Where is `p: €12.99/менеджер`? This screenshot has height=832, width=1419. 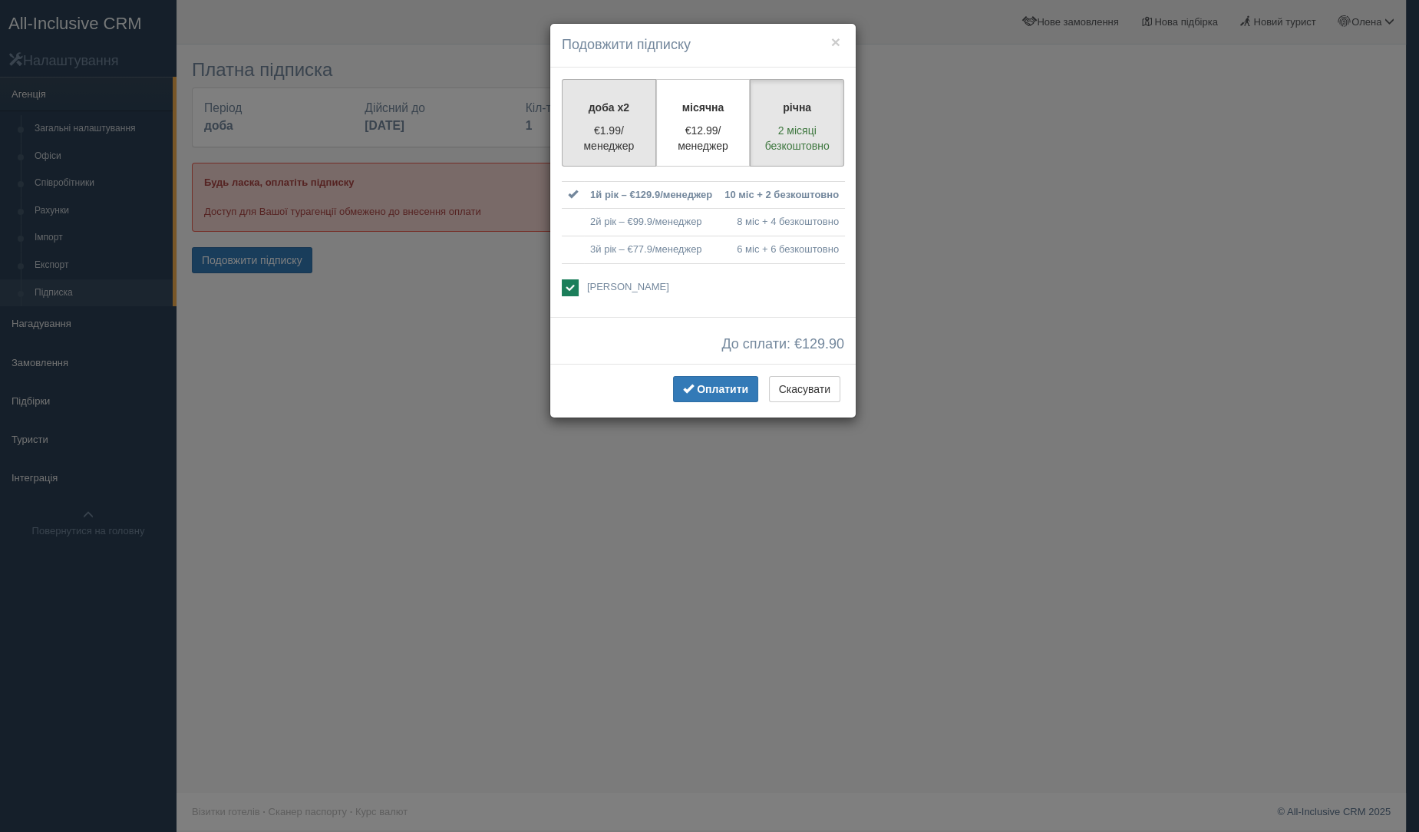 p: €12.99/менеджер is located at coordinates (703, 138).